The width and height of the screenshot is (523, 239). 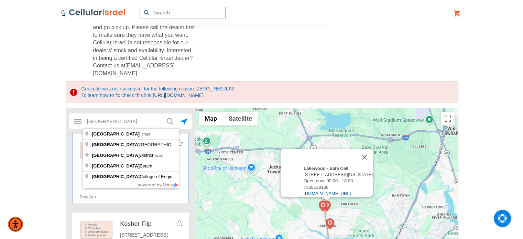 What do you see at coordinates (97, 151) in the screenshot?
I see `img: https://call.cellularisrael.com/media/mageplaza/store_locator/s/a/safecell-_lakewood-_rentals-lt-...` at bounding box center [97, 151].